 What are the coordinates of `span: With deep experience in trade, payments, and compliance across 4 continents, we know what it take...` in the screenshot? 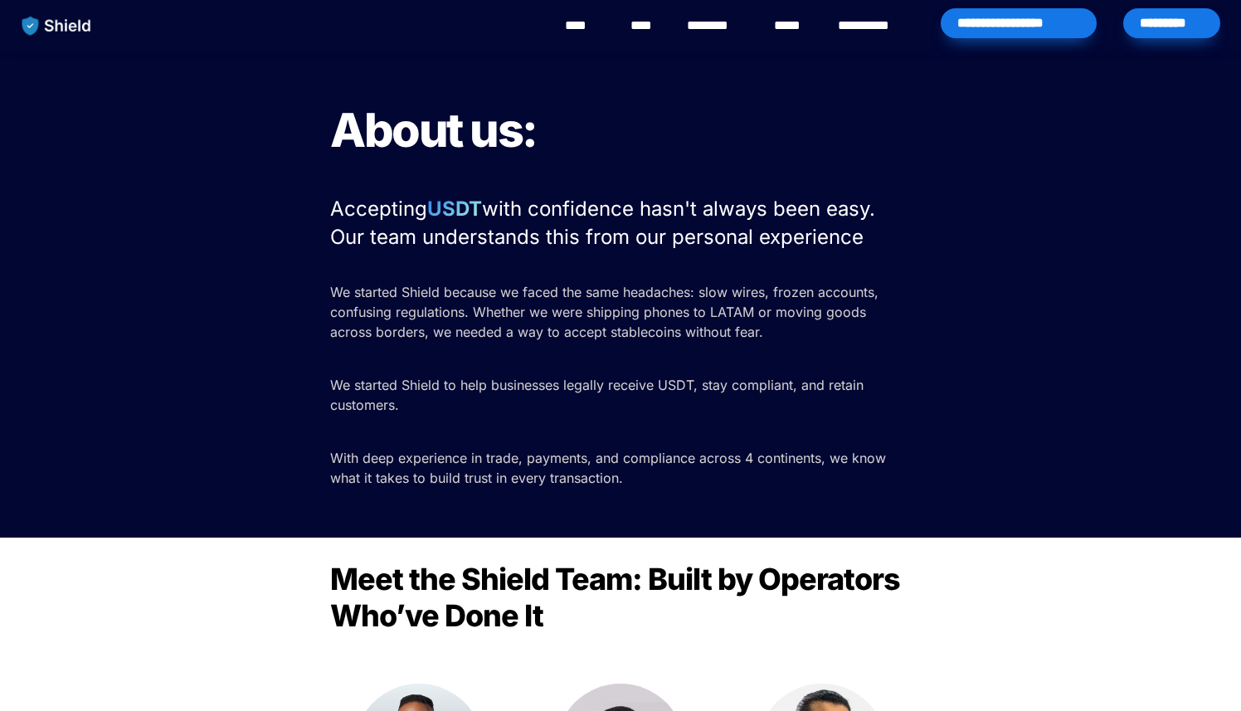 It's located at (610, 468).